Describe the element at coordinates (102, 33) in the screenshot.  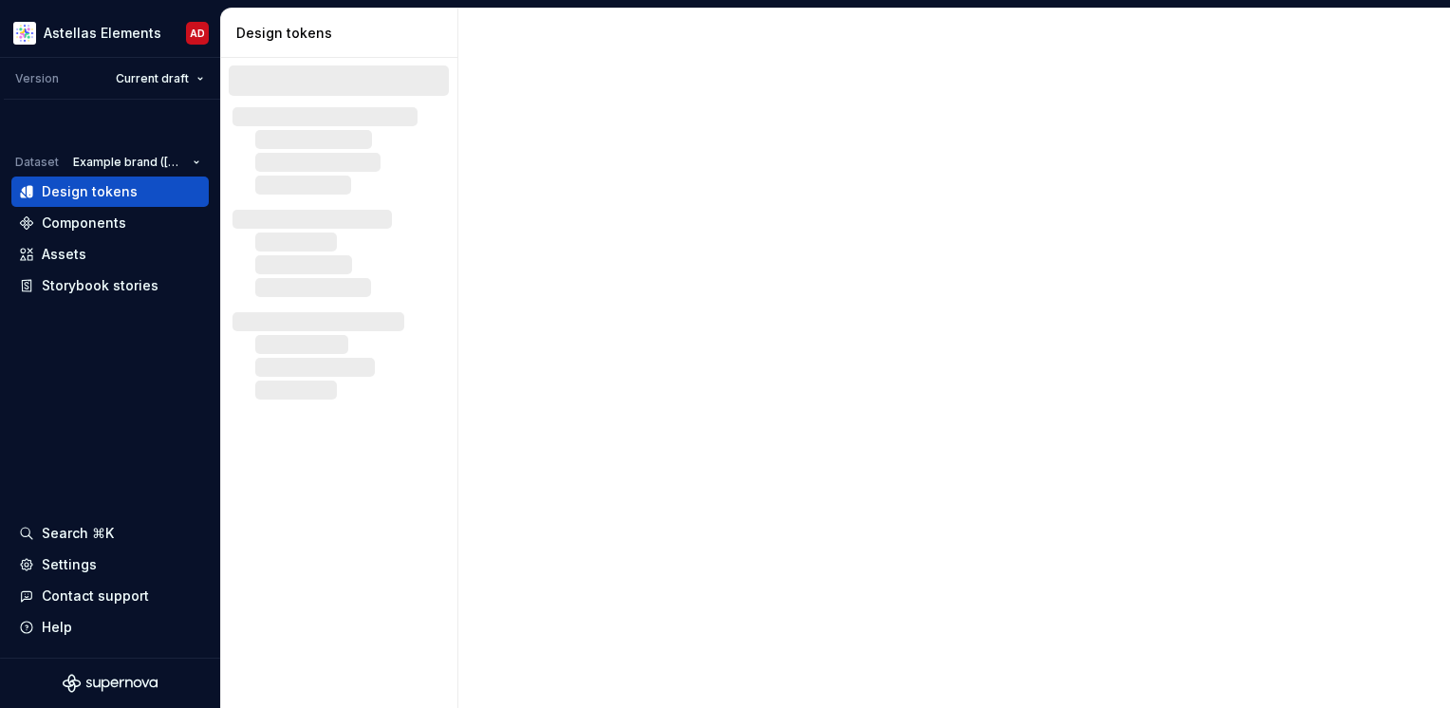
I see `div: Astellas Elements` at that location.